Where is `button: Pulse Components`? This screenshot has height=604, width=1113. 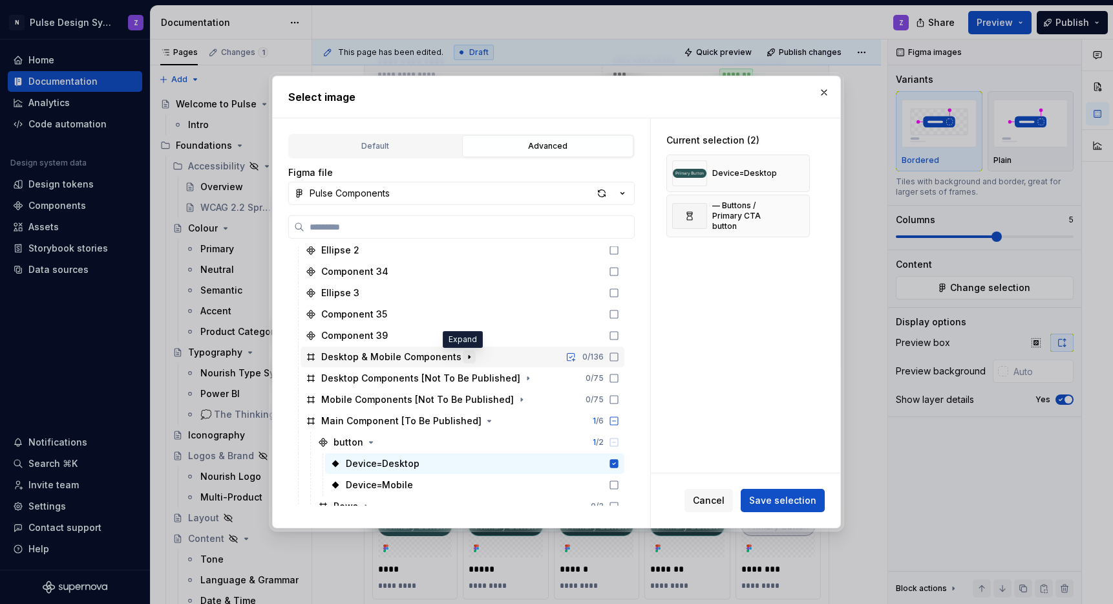
button: Pulse Components is located at coordinates (461, 193).